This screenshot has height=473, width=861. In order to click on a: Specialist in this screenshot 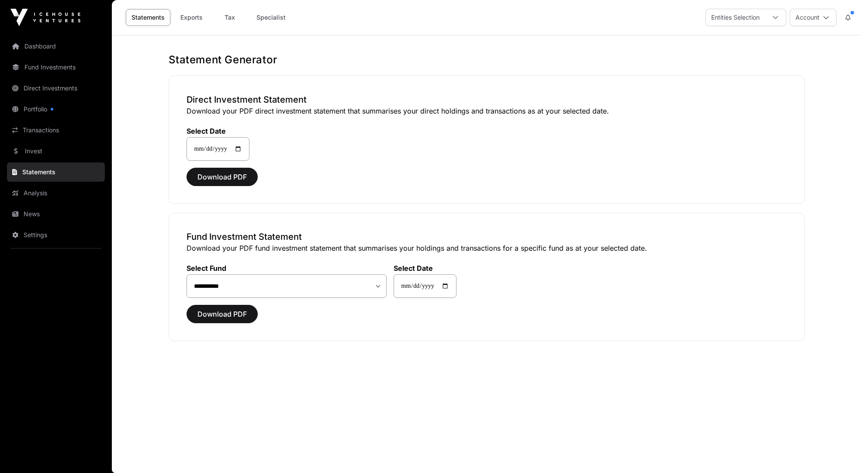, I will do `click(271, 17)`.